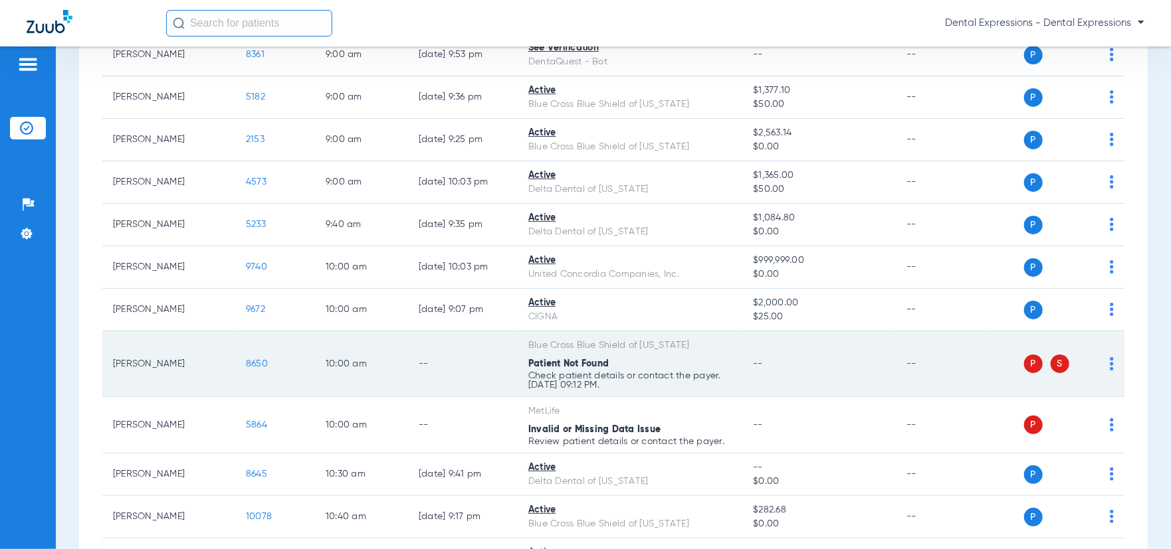  I want to click on div: United Concordia Companies, Inc., so click(630, 274).